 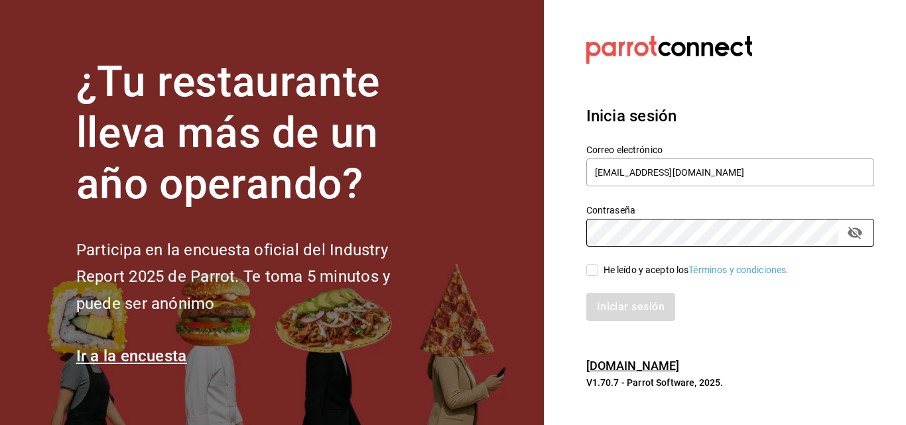 I want to click on label: Contraseña, so click(x=730, y=210).